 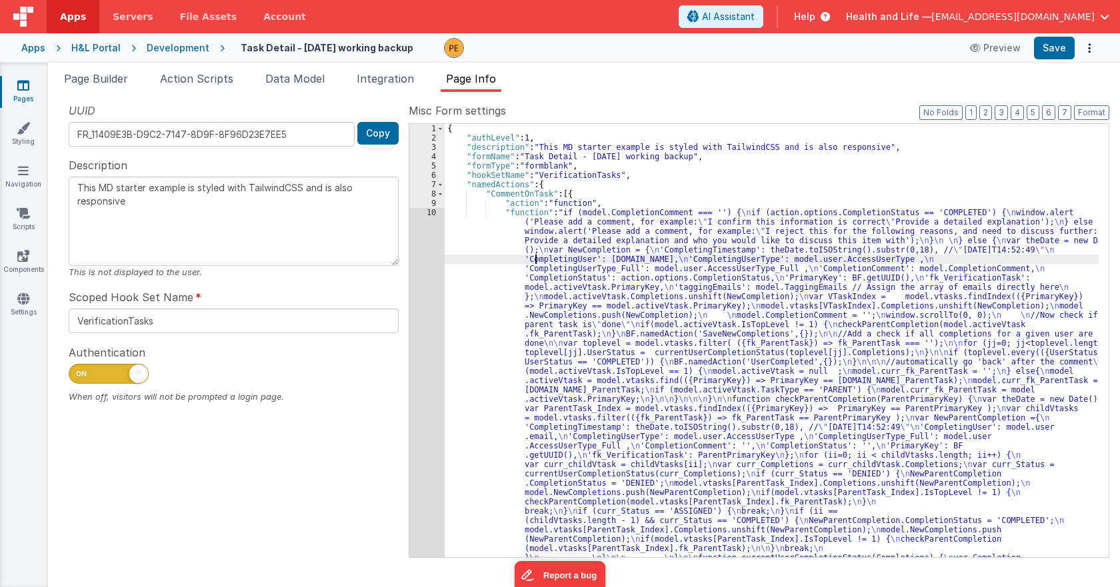 What do you see at coordinates (427, 166) in the screenshot?
I see `div: 5` at bounding box center [427, 166].